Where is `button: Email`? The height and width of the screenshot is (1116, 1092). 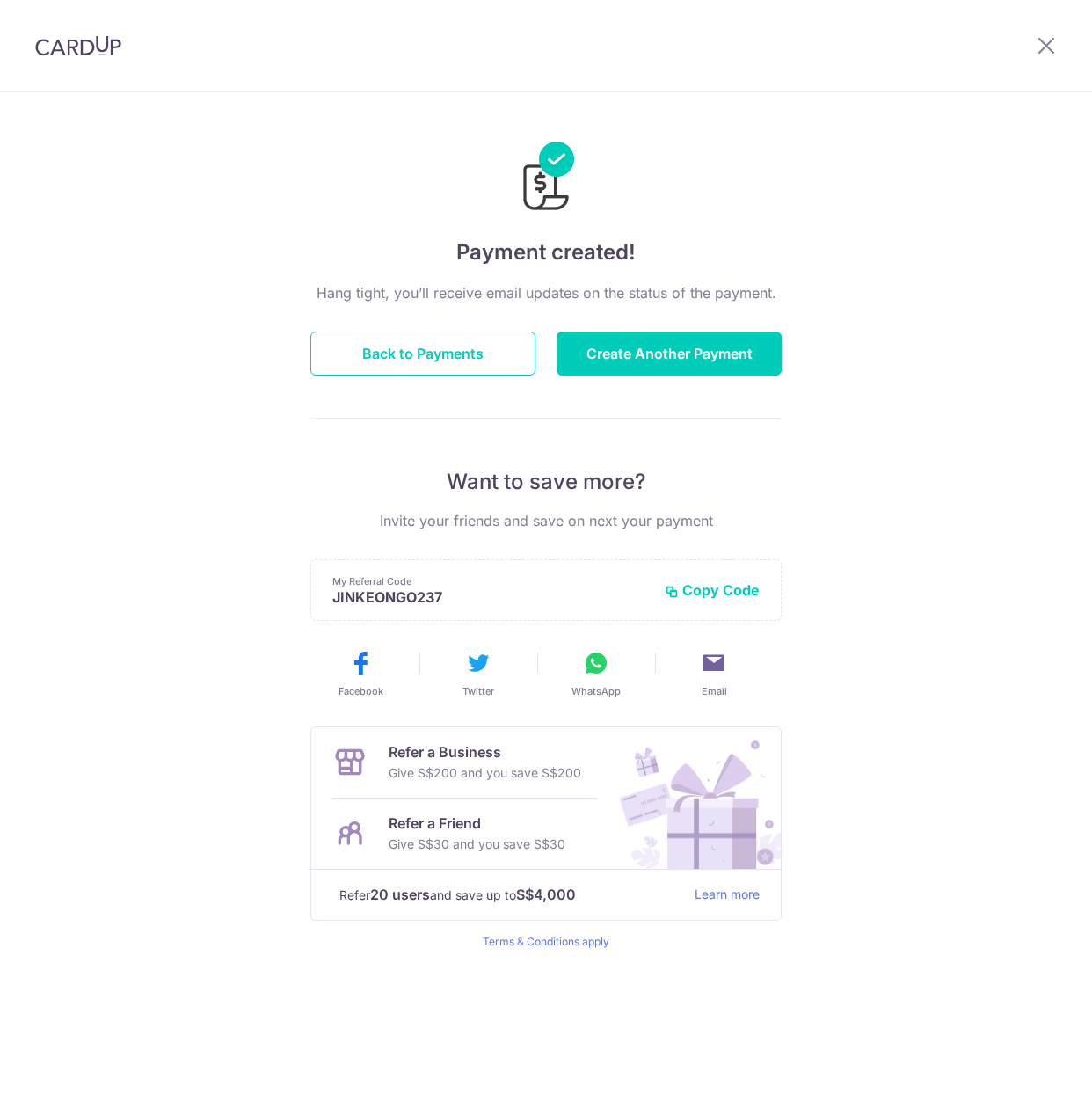
button: Email is located at coordinates (714, 673).